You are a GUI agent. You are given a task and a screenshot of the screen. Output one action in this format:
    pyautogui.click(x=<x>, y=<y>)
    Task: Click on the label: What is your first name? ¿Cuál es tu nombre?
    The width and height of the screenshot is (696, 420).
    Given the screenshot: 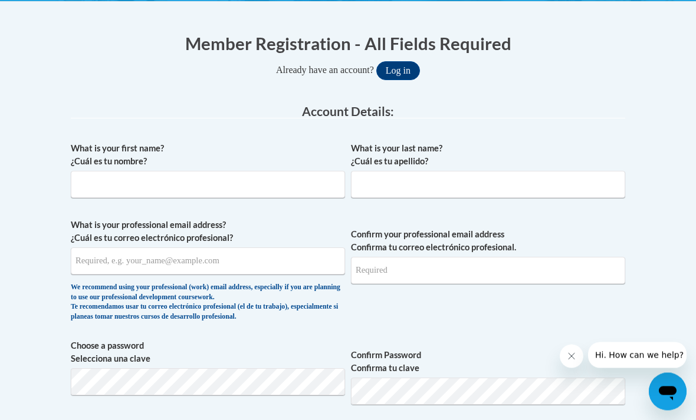 What is the action you would take?
    pyautogui.click(x=208, y=156)
    